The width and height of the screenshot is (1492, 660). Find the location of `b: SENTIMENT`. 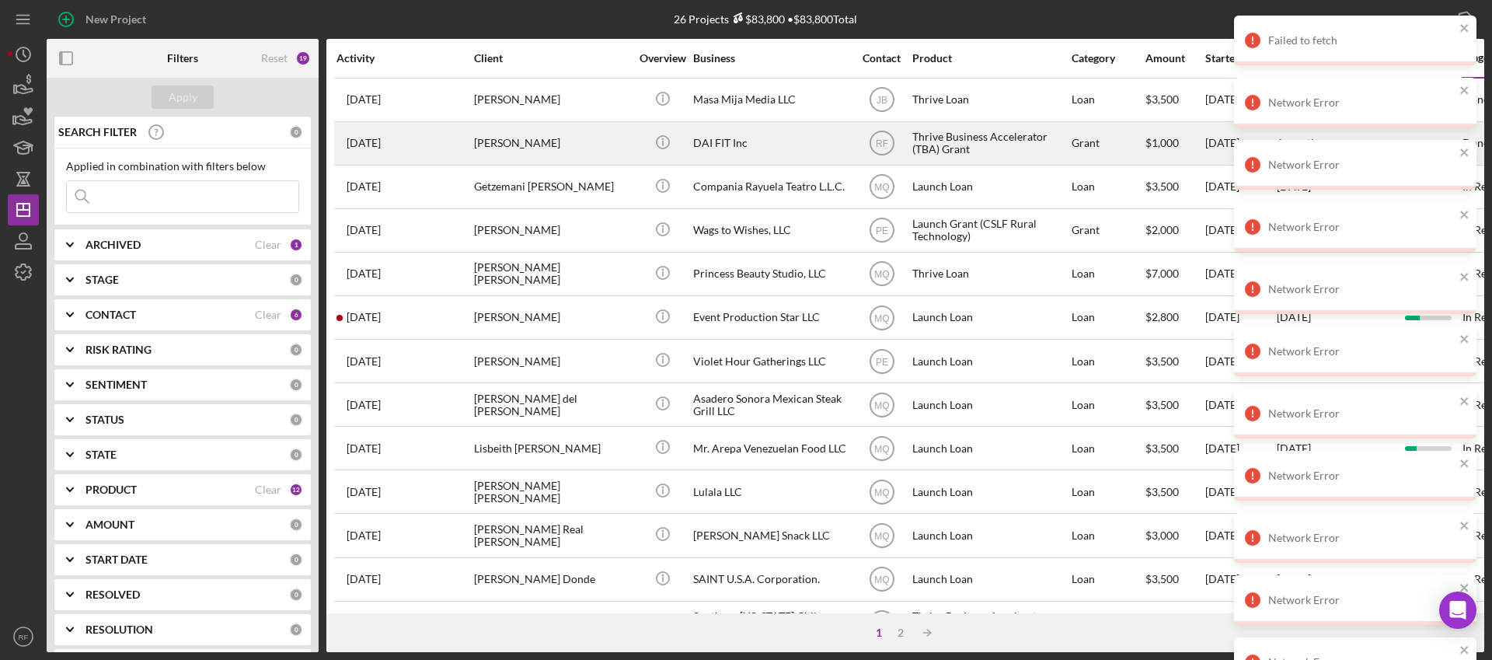

b: SENTIMENT is located at coordinates (116, 385).